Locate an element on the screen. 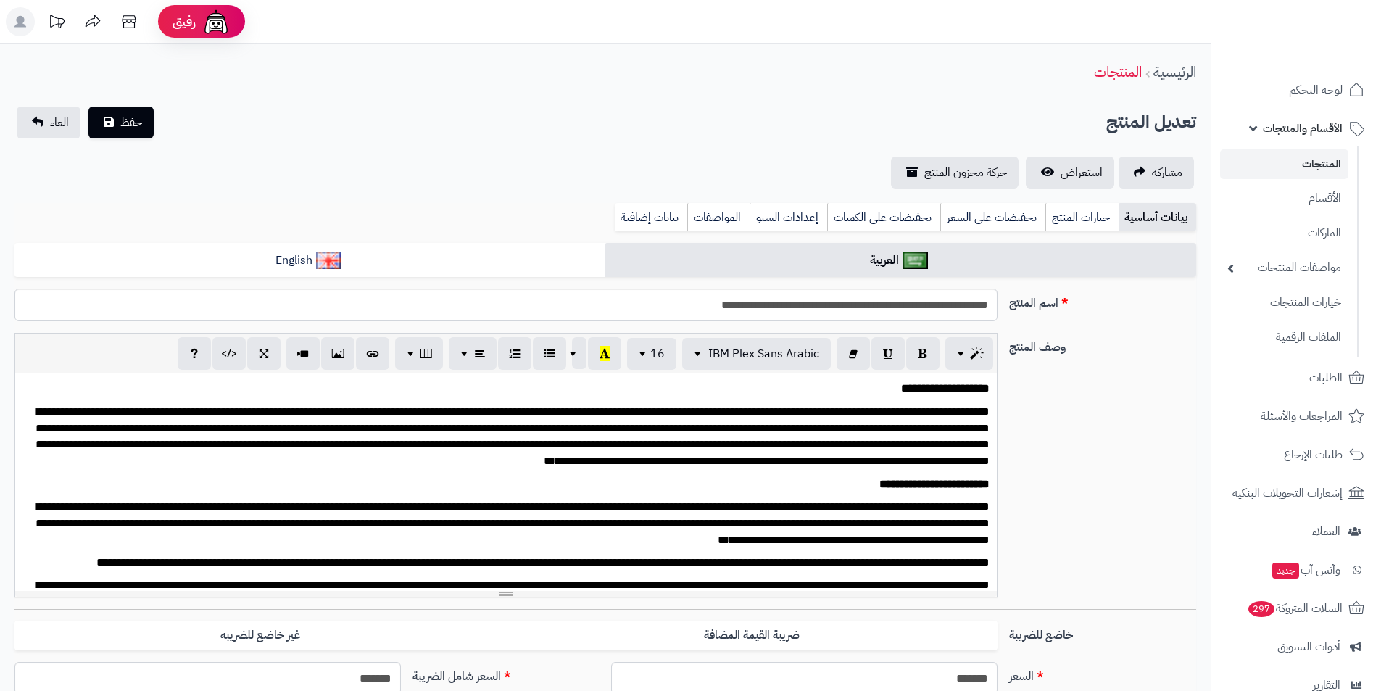  a: لوحة التحكم is located at coordinates (1296, 90).